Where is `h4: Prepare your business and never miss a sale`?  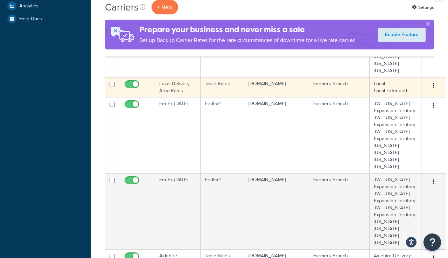
h4: Prepare your business and never miss a sale is located at coordinates (248, 29).